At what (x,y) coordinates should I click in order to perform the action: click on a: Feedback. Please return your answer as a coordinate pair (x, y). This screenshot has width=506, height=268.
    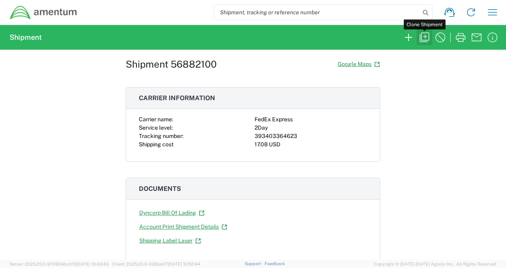
    Looking at the image, I should click on (274, 264).